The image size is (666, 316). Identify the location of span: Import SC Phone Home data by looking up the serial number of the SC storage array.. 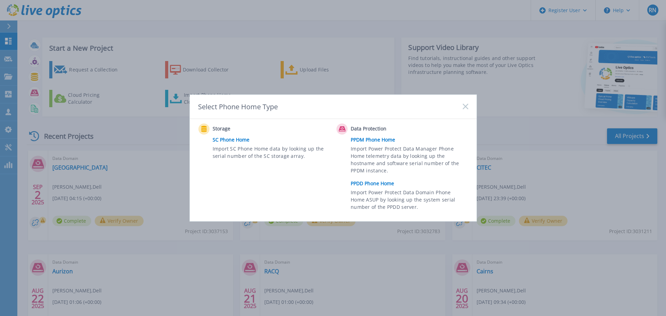
(270, 153).